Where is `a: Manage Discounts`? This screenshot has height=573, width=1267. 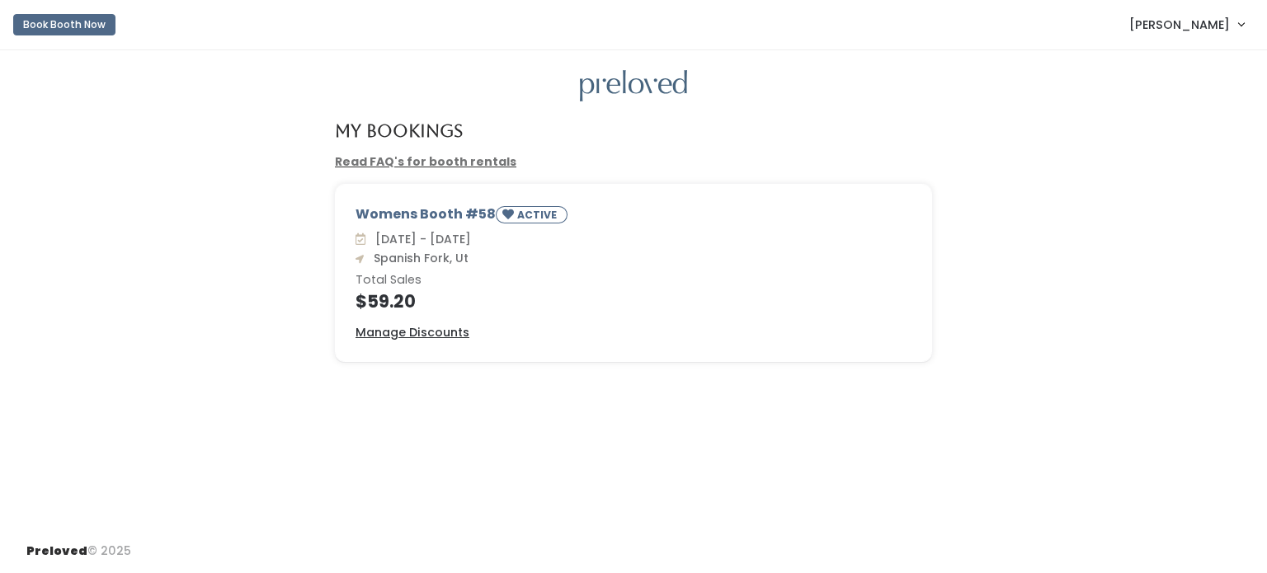
a: Manage Discounts is located at coordinates (412, 332).